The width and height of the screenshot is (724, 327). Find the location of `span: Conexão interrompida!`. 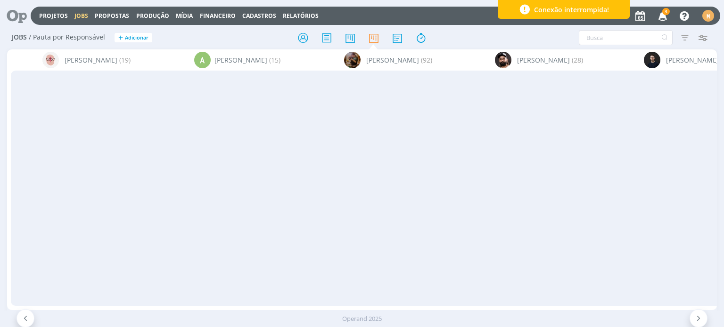

span: Conexão interrompida! is located at coordinates (571, 9).